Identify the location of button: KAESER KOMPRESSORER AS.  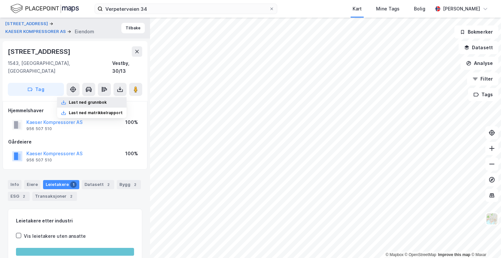
(36, 32).